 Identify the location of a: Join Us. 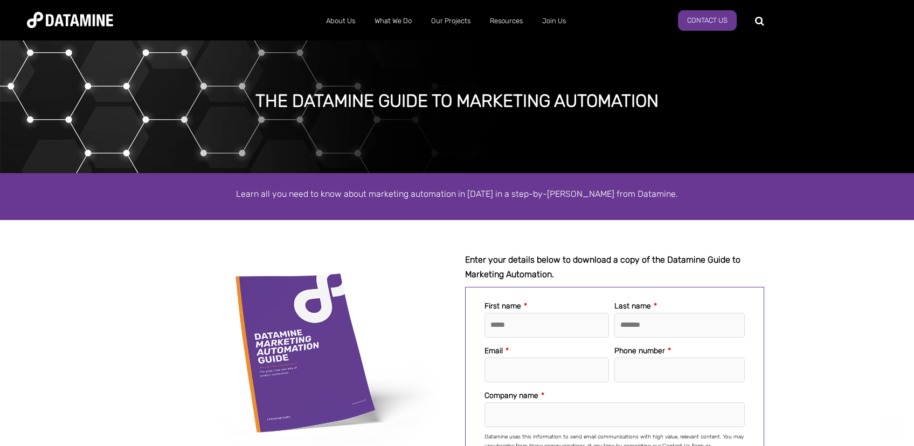
(554, 21).